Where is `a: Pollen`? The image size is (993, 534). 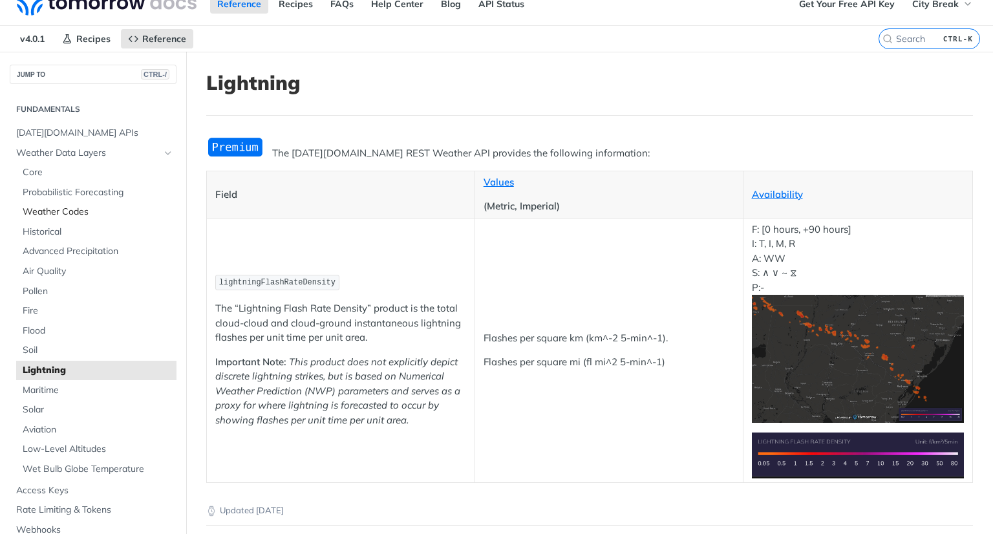 a: Pollen is located at coordinates (96, 292).